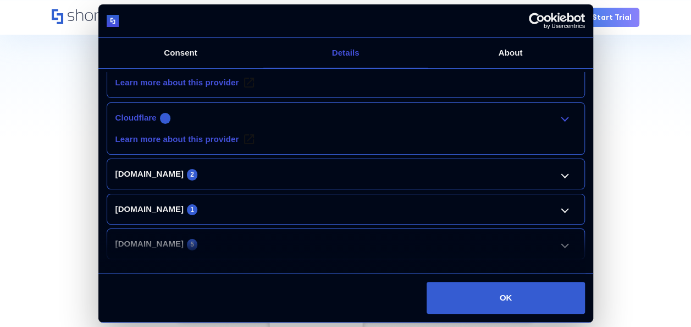 Image resolution: width=691 pixels, height=327 pixels. Describe the element at coordinates (346, 53) in the screenshot. I see `a: Details` at that location.